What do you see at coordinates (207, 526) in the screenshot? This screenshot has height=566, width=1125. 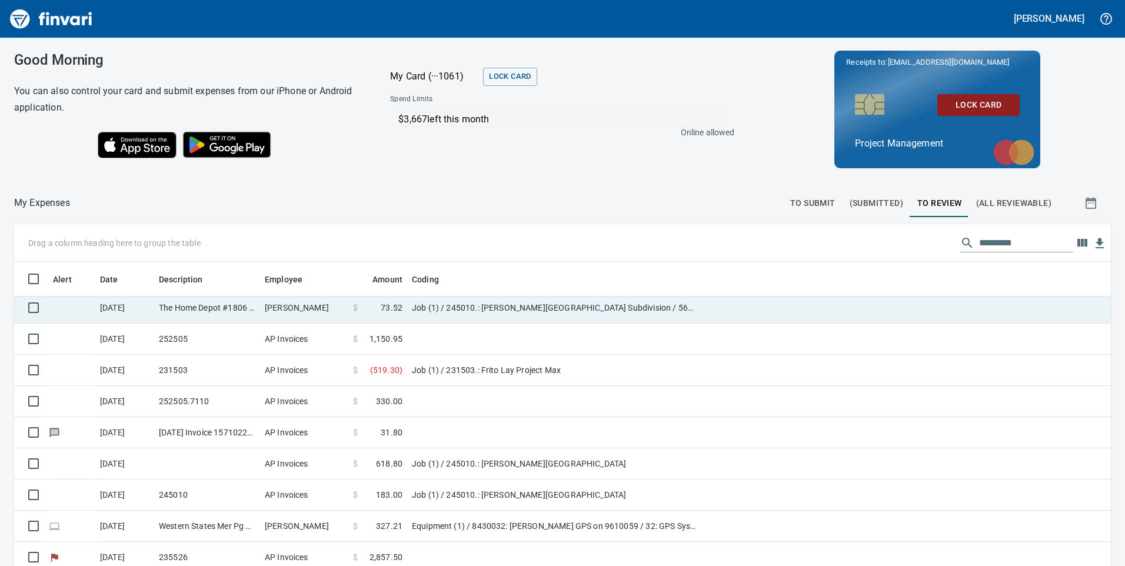 I see `td: Western States Mer Pg Meridian ID` at bounding box center [207, 526].